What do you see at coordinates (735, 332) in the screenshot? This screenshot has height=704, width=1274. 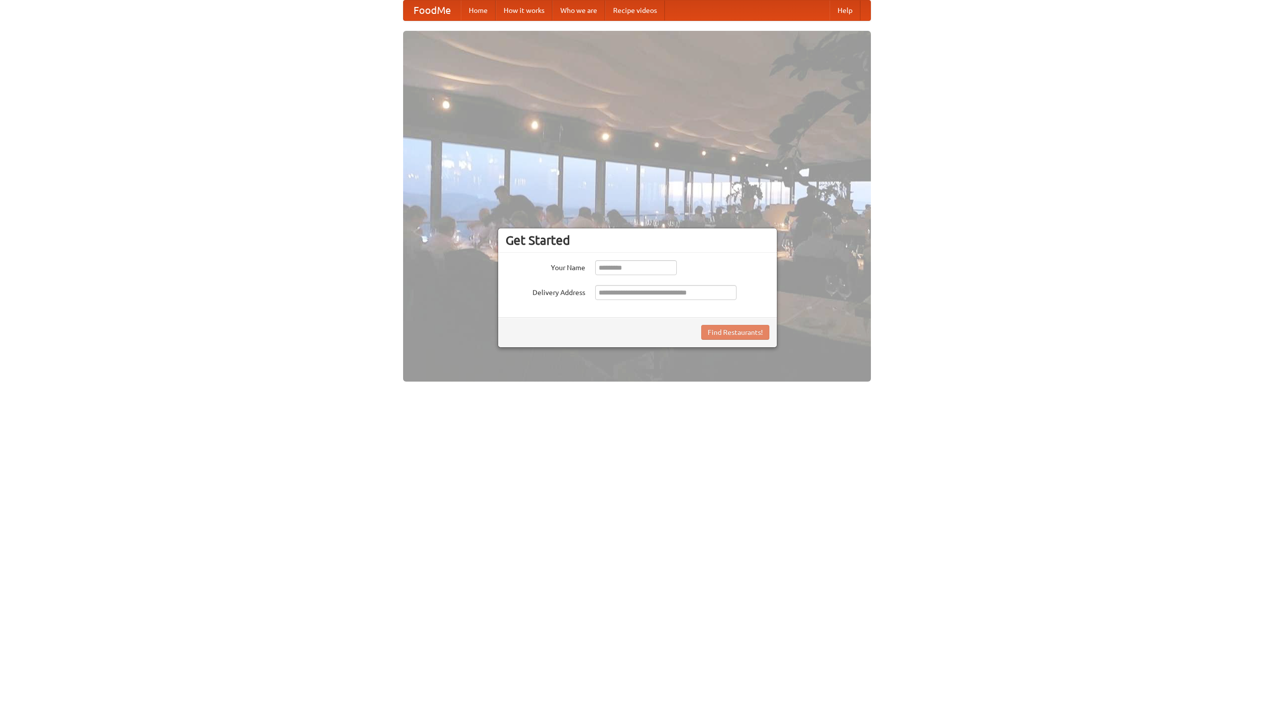 I see `button: Find Restaurants!` at bounding box center [735, 332].